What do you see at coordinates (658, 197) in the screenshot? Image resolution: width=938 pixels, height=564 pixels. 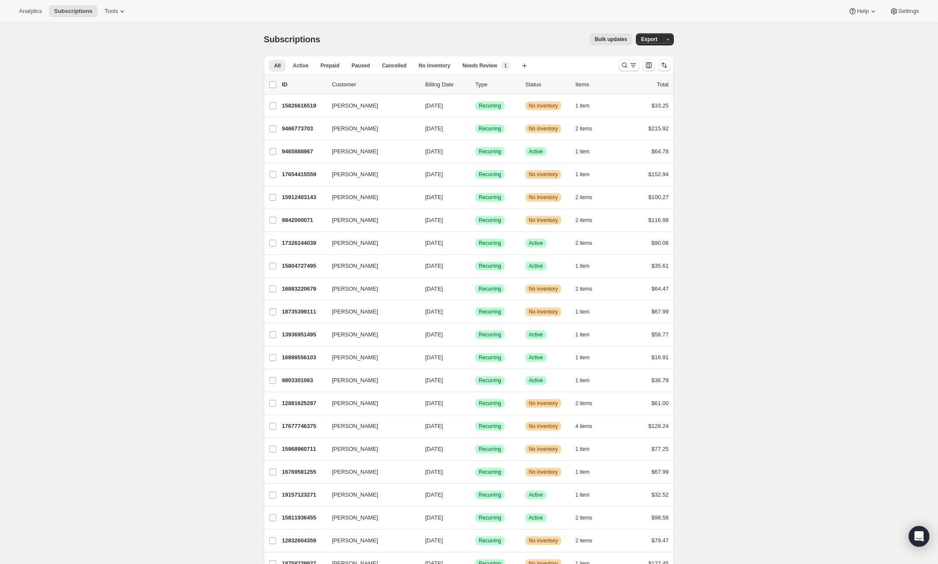 I see `span: $100.27` at bounding box center [658, 197].